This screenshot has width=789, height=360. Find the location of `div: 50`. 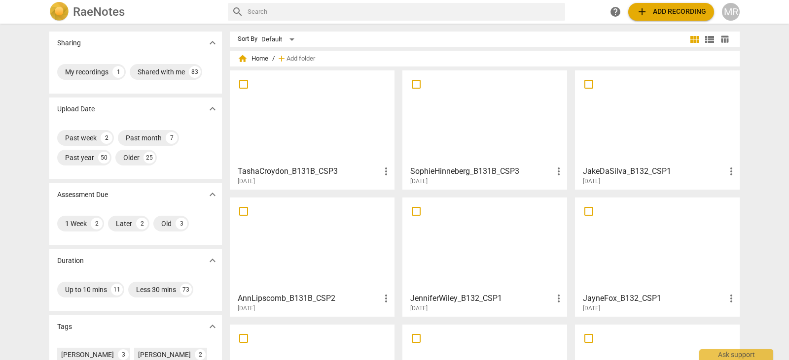

div: 50 is located at coordinates (104, 158).